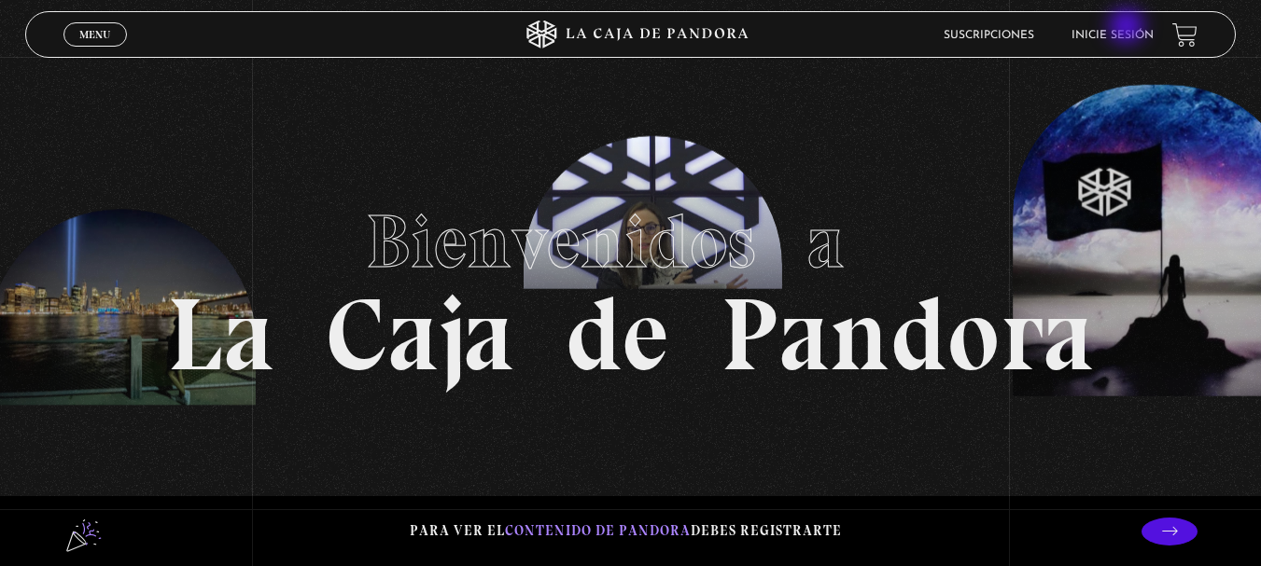 The width and height of the screenshot is (1261, 566). What do you see at coordinates (631, 242) in the screenshot?
I see `span: Bienvenidos a` at bounding box center [631, 242].